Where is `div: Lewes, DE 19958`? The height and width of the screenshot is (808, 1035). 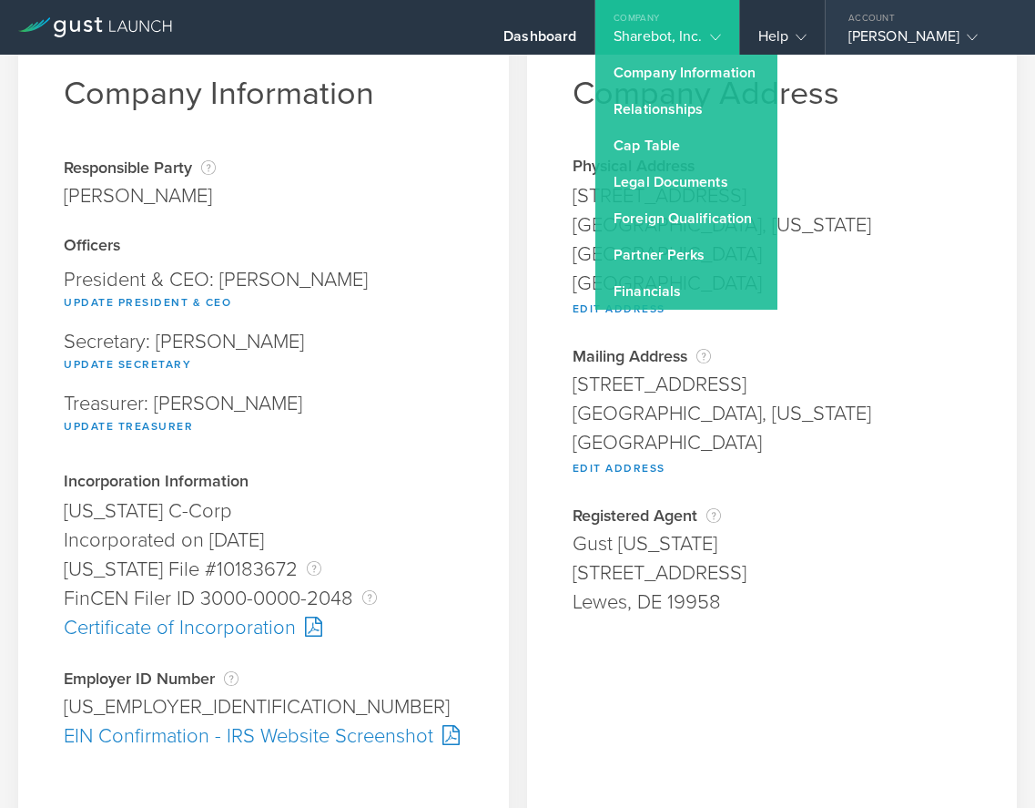 div: Lewes, DE 19958 is located at coordinates (772, 602).